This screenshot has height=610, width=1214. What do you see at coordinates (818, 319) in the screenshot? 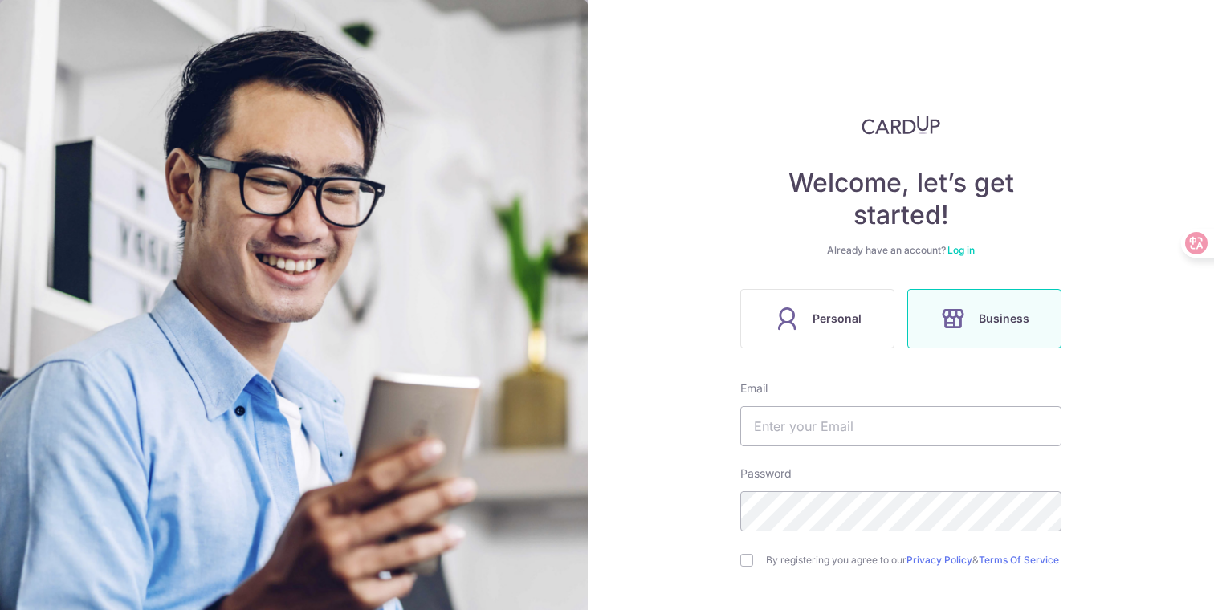
I see `a: Personal` at bounding box center [818, 319].